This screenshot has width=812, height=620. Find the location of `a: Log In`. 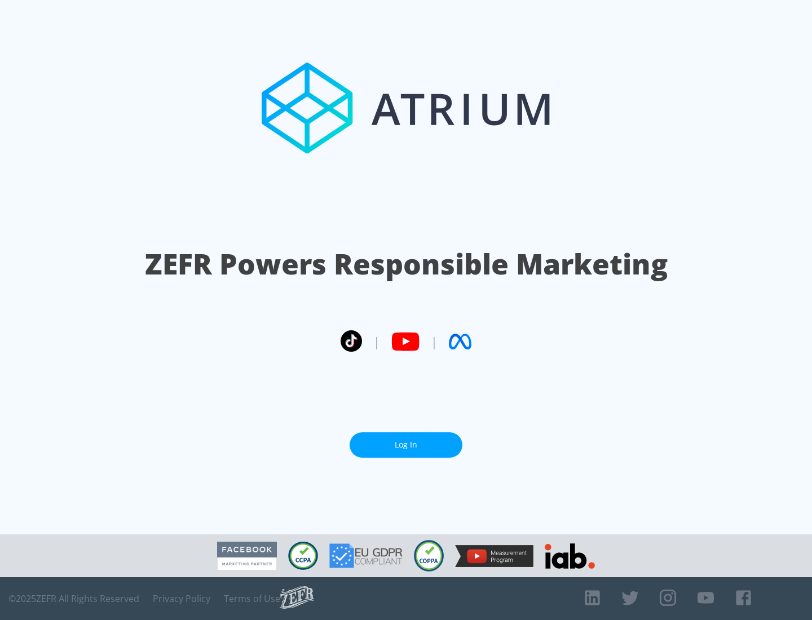

a: Log In is located at coordinates (406, 445).